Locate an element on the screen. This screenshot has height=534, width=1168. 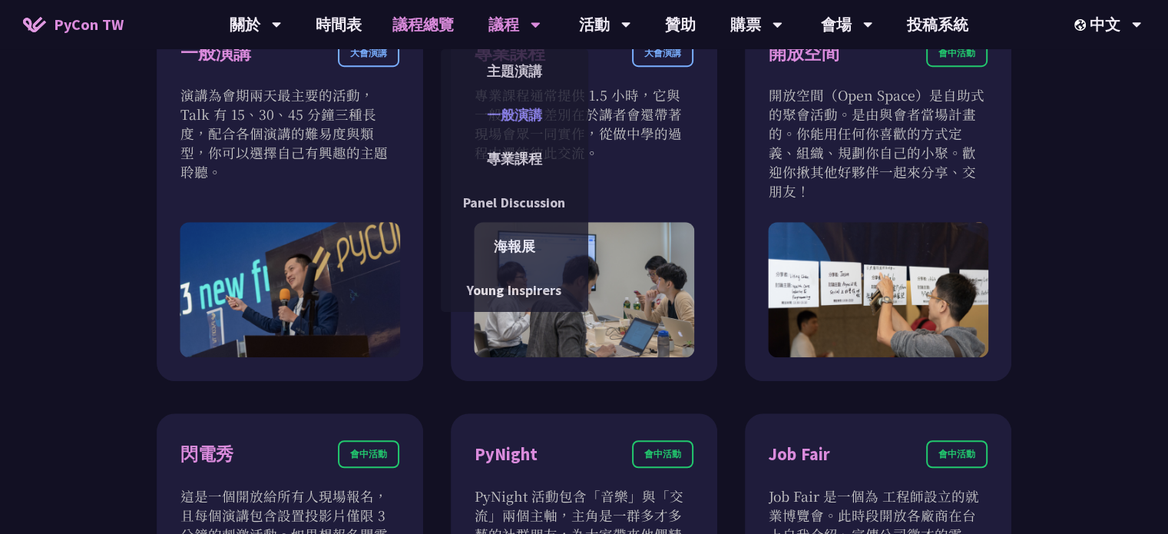
div: PyNight is located at coordinates (506, 454).